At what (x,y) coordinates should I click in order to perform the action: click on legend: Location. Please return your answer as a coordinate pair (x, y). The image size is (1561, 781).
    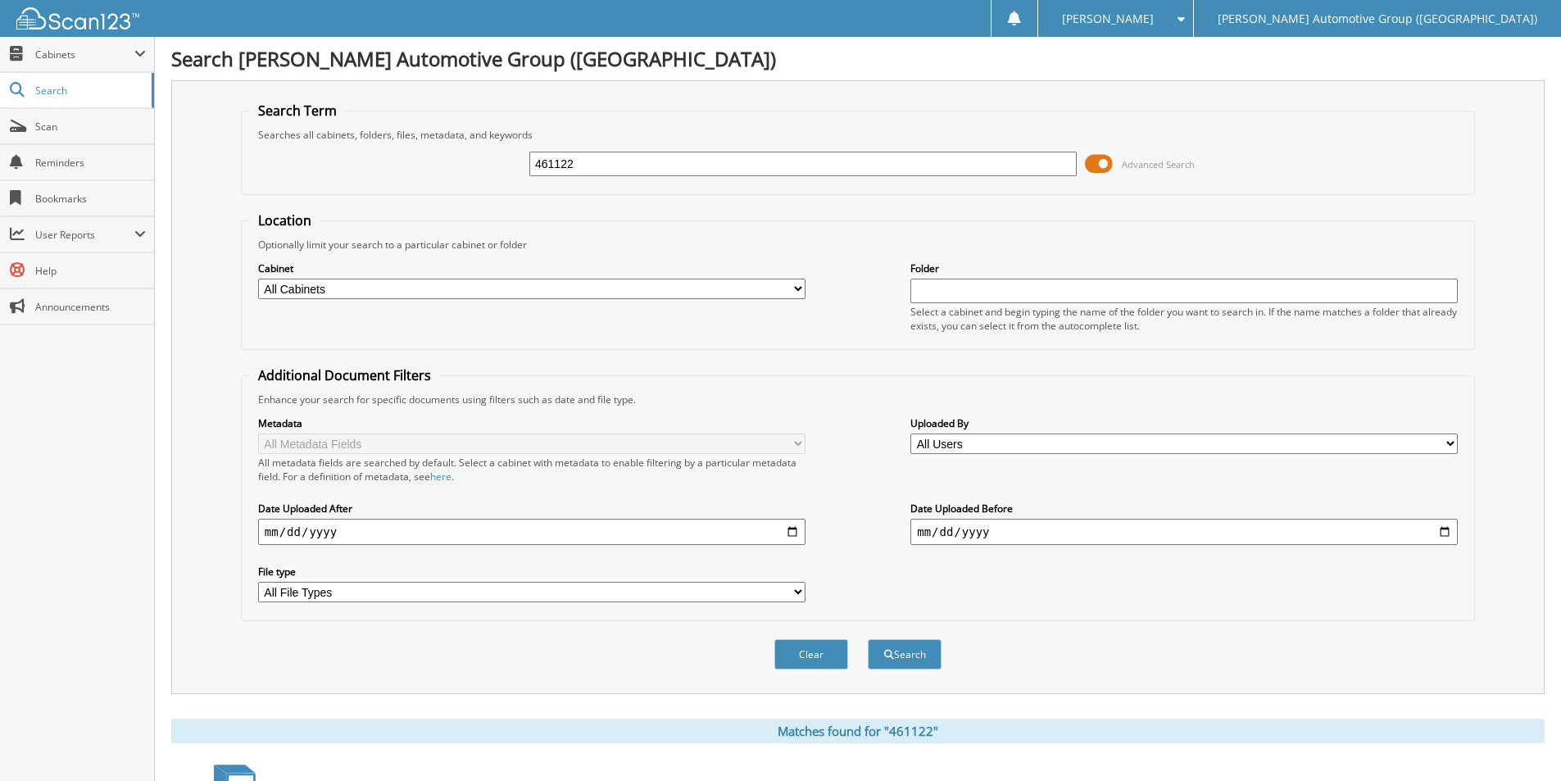
    Looking at the image, I should click on (284, 220).